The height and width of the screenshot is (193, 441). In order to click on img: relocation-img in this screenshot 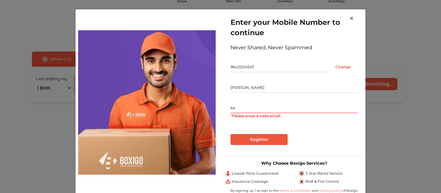, I will do `click(147, 103)`.